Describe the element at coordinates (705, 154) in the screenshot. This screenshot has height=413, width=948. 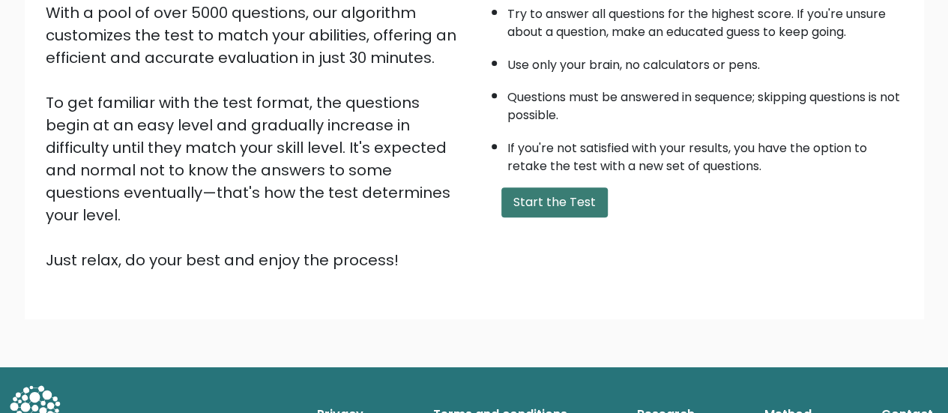
I see `li: If you're not satisfied with your results, you have the option to retake the test with a new set ...` at that location.